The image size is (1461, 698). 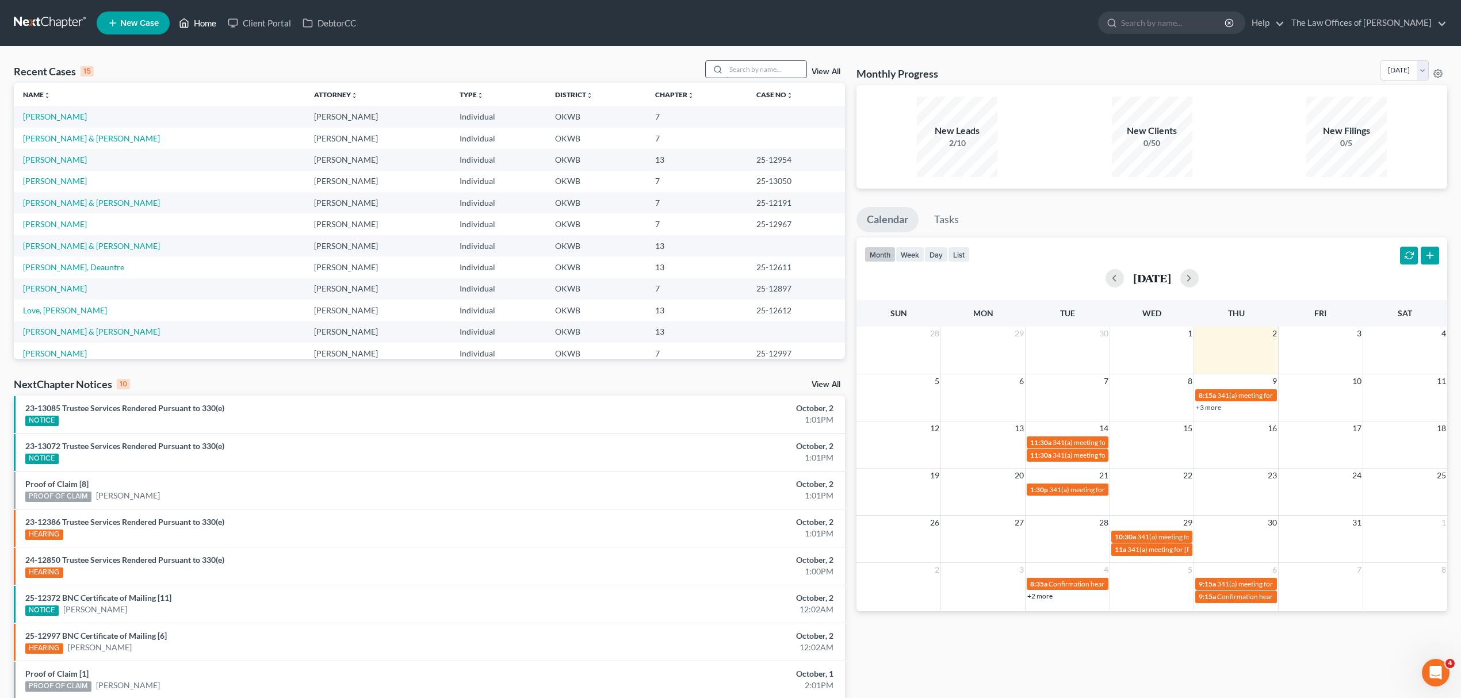 I want to click on a: Proof of Claim [1], so click(x=57, y=673).